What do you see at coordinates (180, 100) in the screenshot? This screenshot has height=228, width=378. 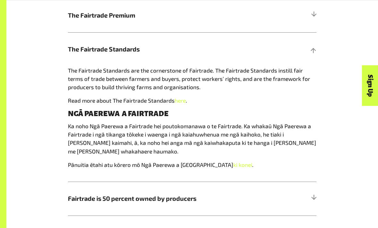 I see `a: here` at bounding box center [180, 100].